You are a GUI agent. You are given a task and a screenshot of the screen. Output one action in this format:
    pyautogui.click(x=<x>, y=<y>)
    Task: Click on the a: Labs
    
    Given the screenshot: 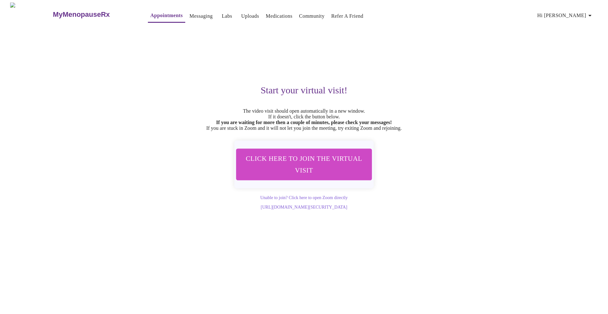 What is the action you would take?
    pyautogui.click(x=227, y=16)
    